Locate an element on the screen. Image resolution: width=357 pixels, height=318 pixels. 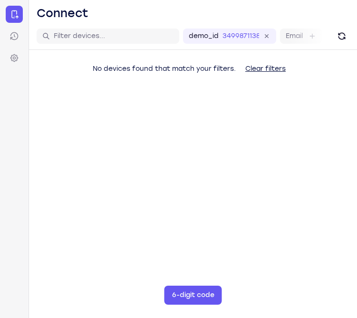
input: Filter devices... is located at coordinates (114, 36).